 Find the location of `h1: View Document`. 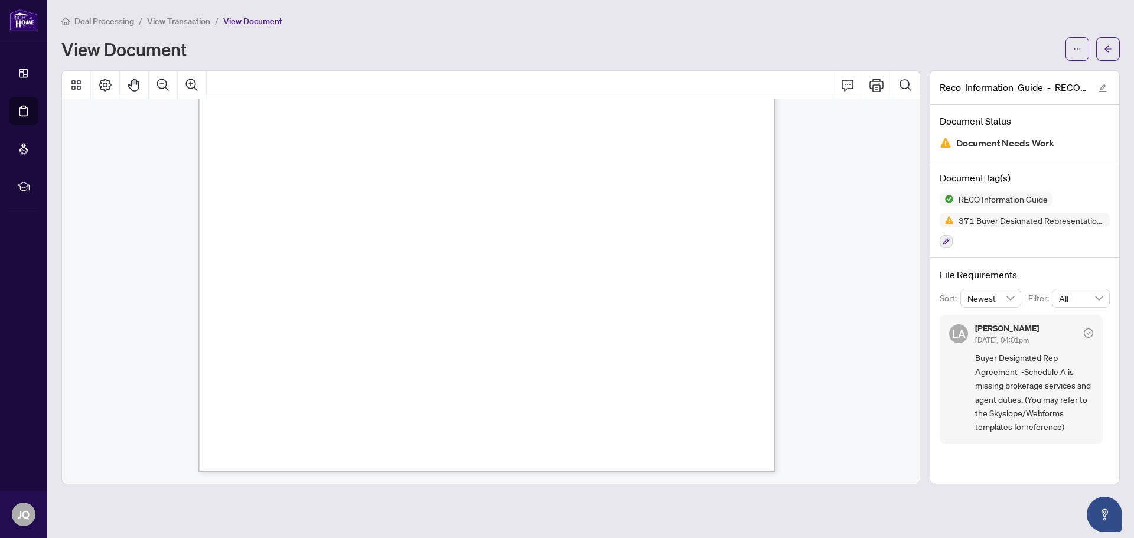

h1: View Document is located at coordinates (124, 49).